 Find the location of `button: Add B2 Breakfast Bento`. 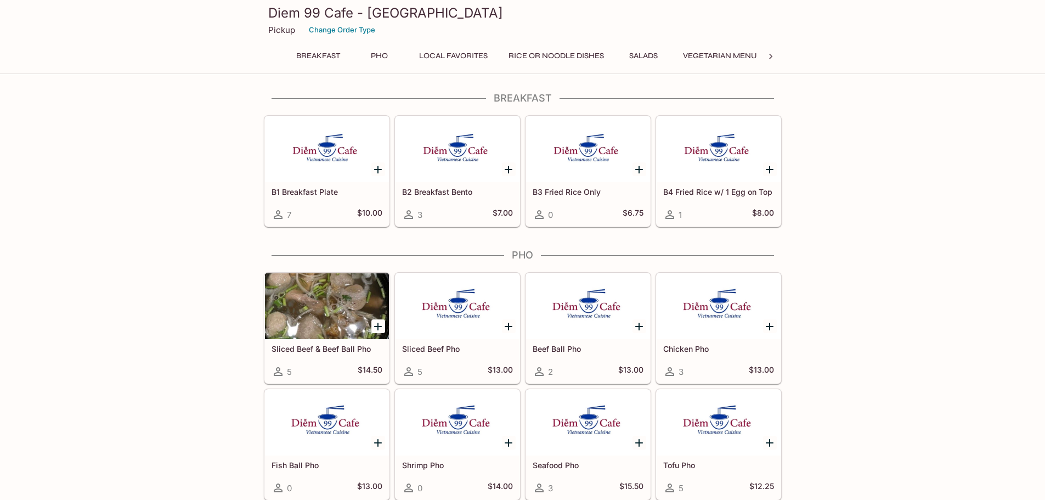

button: Add B2 Breakfast Bento is located at coordinates (509, 169).